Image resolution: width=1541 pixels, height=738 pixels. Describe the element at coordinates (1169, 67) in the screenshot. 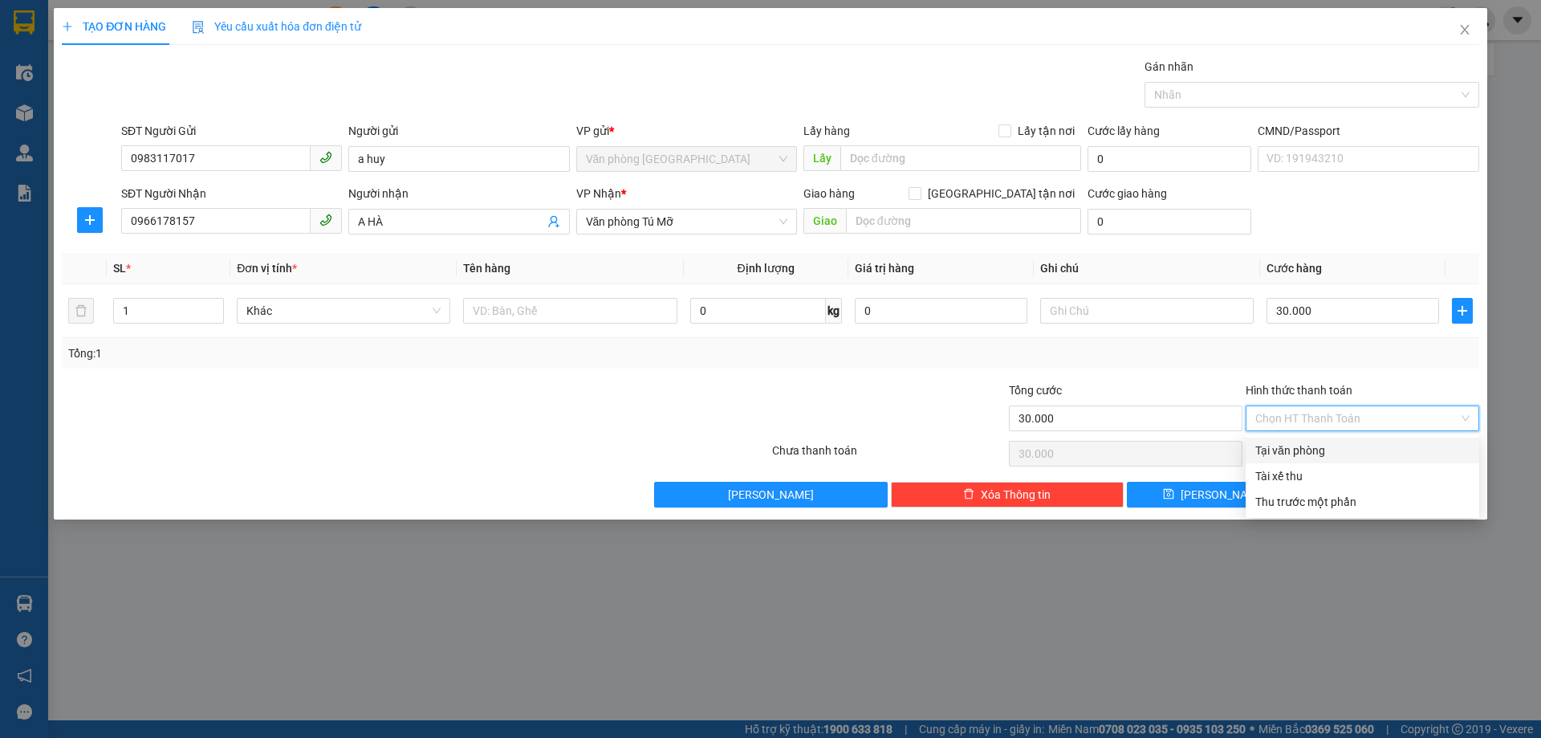

I see `label: Gán nhãn` at that location.